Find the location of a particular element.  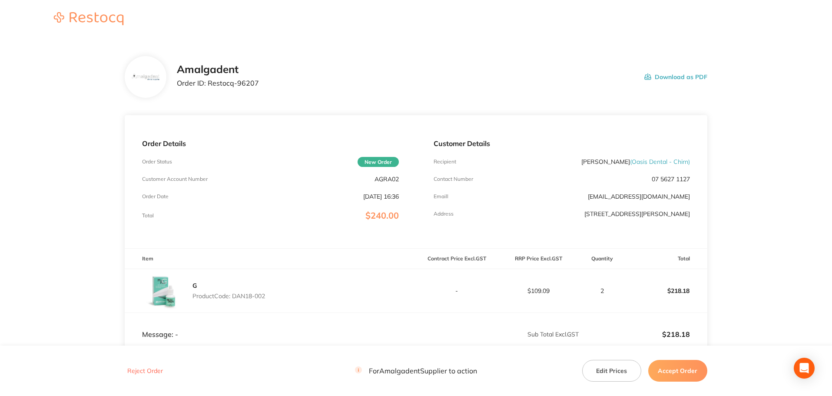

th: Quantity is located at coordinates (602, 259).